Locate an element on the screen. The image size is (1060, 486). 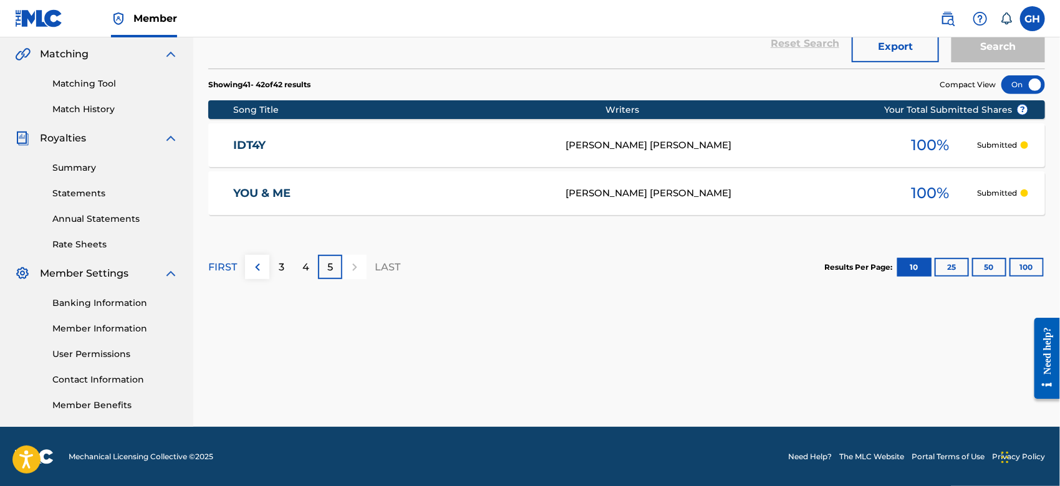
span: Matching is located at coordinates (64, 54).